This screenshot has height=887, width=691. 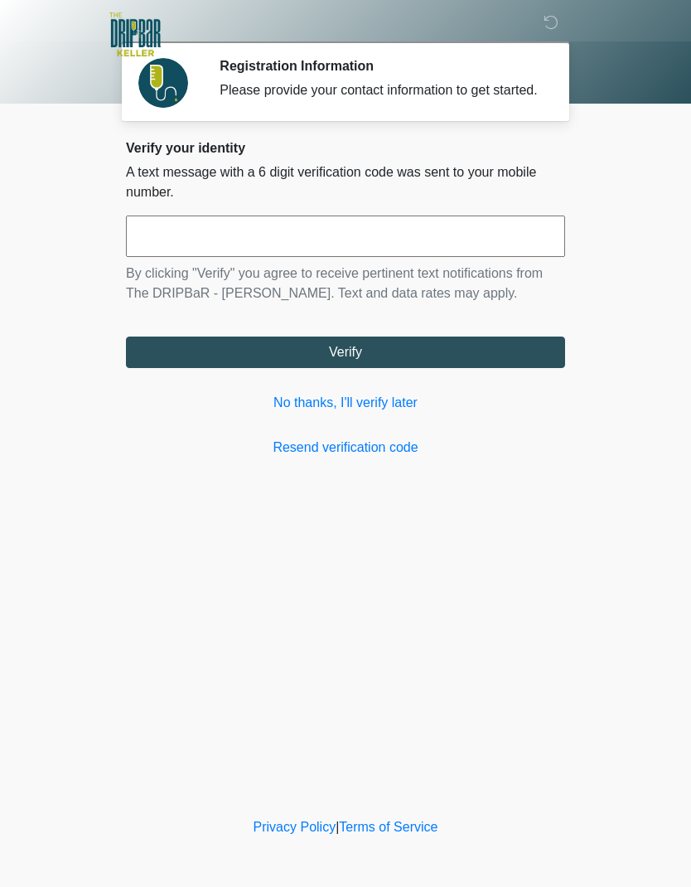 I want to click on button: Verify, so click(x=346, y=352).